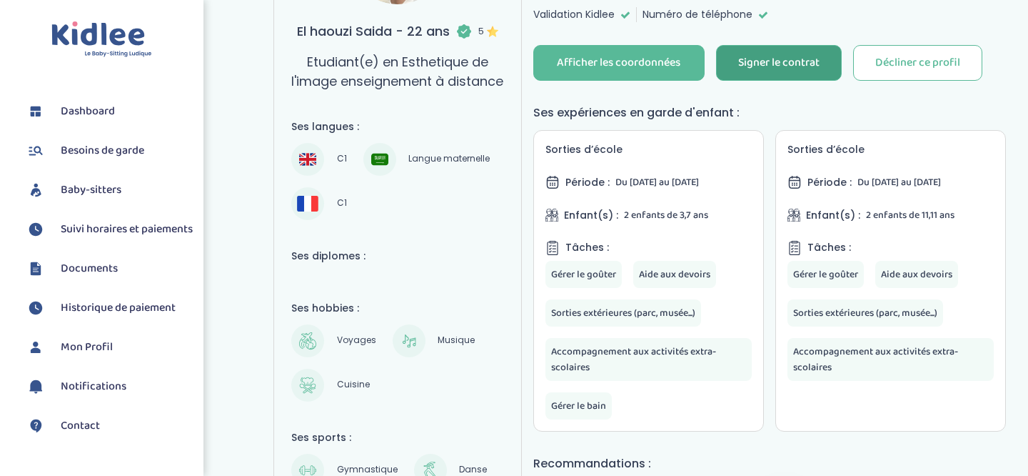  What do you see at coordinates (109, 151) in the screenshot?
I see `a: Besoins de garde` at bounding box center [109, 151].